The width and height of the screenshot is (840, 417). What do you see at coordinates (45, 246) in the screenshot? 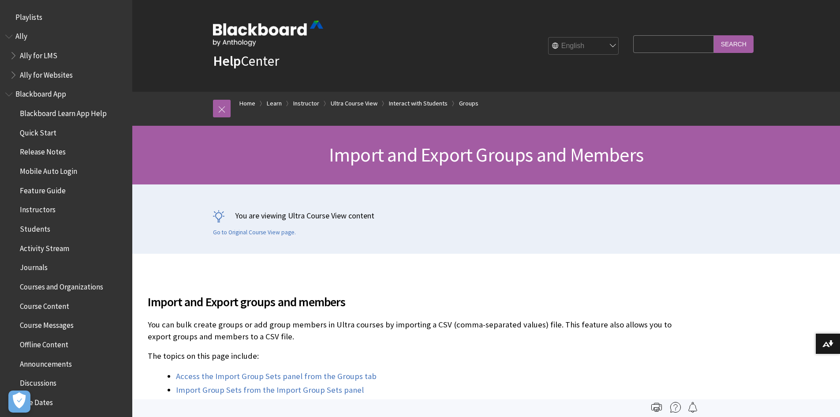
I see `span: Activity Stream` at bounding box center [45, 246].